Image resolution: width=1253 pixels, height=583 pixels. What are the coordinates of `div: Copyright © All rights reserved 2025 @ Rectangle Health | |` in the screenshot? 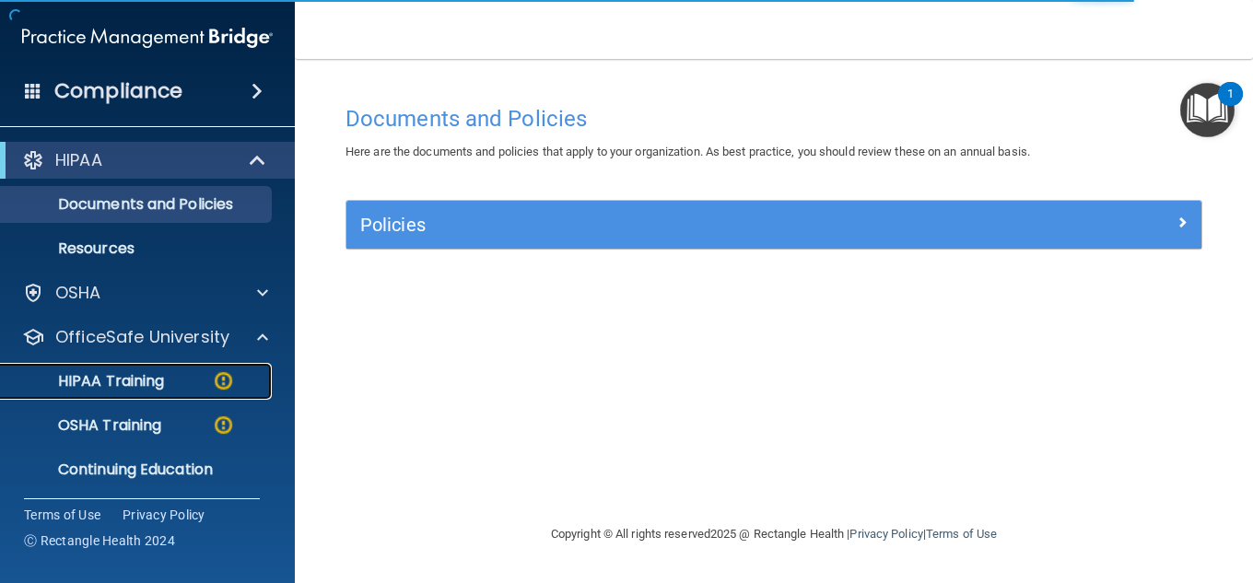 It's located at (774, 534).